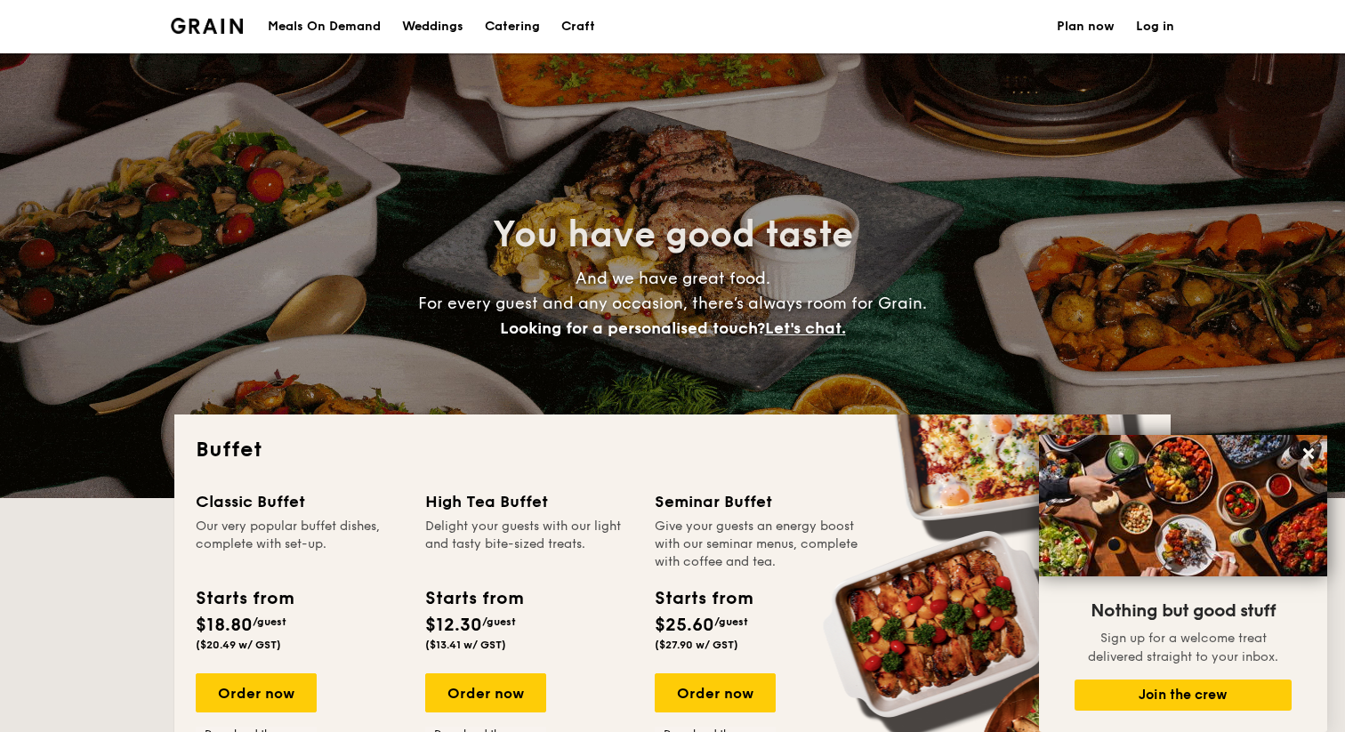 This screenshot has height=732, width=1345. What do you see at coordinates (672, 450) in the screenshot?
I see `h2: Buffet` at bounding box center [672, 450].